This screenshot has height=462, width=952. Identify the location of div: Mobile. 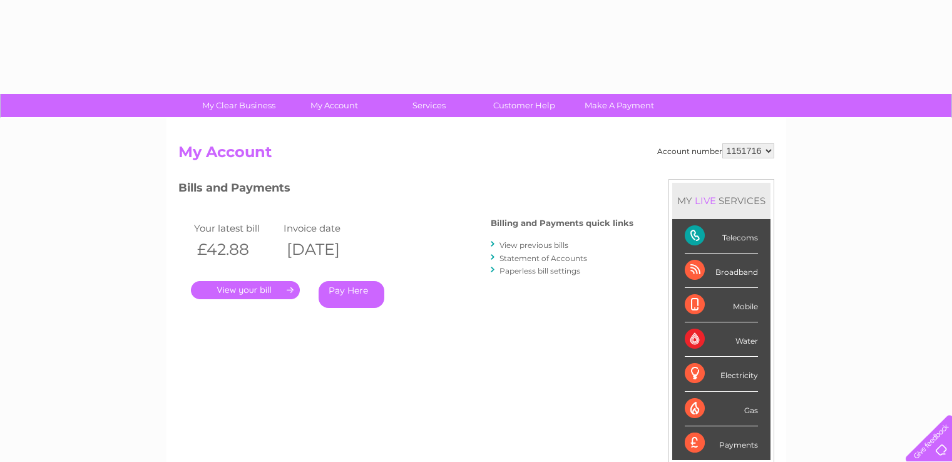
(721, 305).